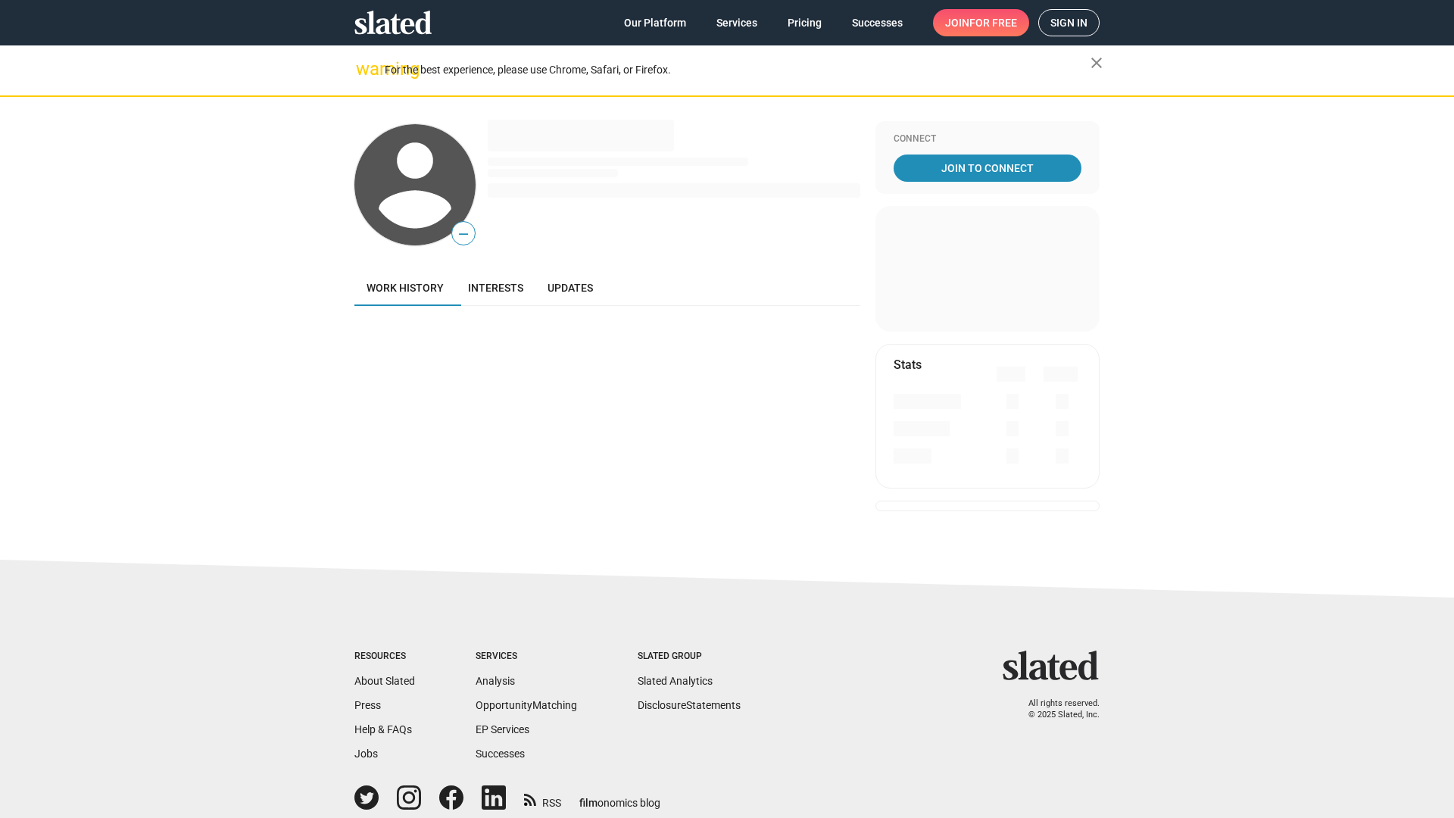 The height and width of the screenshot is (818, 1454). What do you see at coordinates (675, 681) in the screenshot?
I see `a: Slated Analytics` at bounding box center [675, 681].